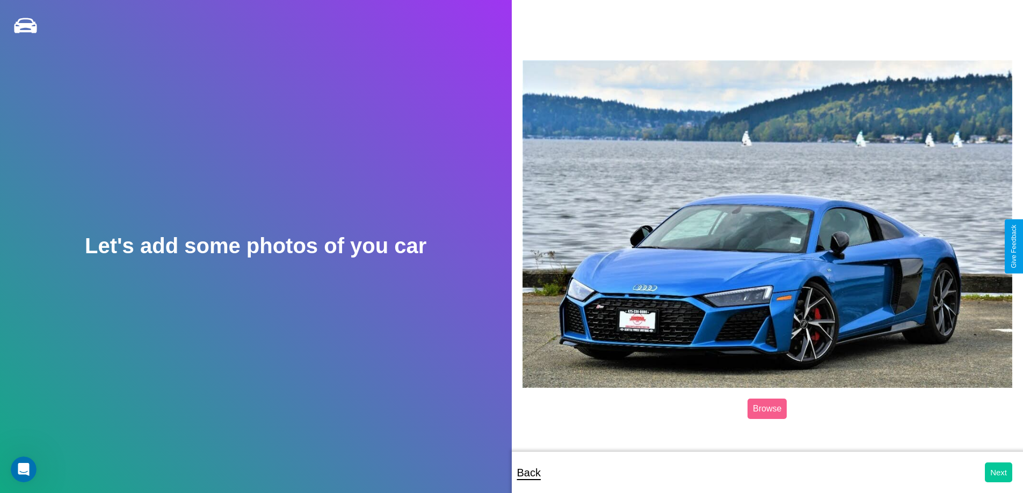  Describe the element at coordinates (256, 246) in the screenshot. I see `h2: Let's add some photos of you car` at that location.